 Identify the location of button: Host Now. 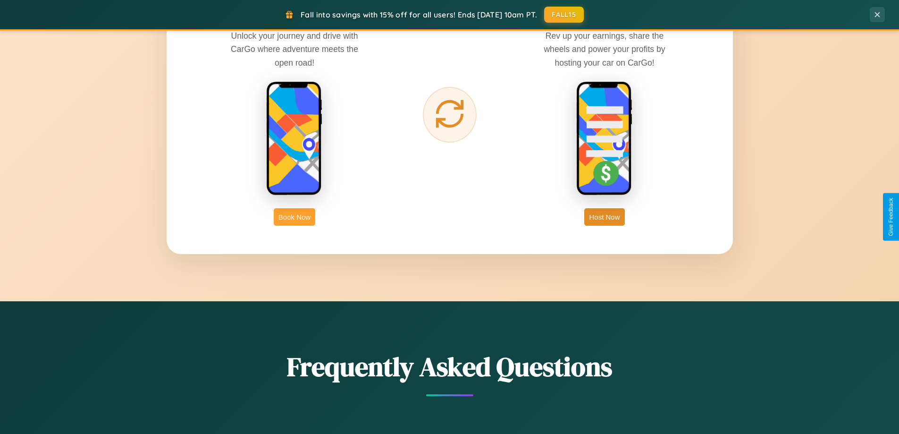
(604, 217).